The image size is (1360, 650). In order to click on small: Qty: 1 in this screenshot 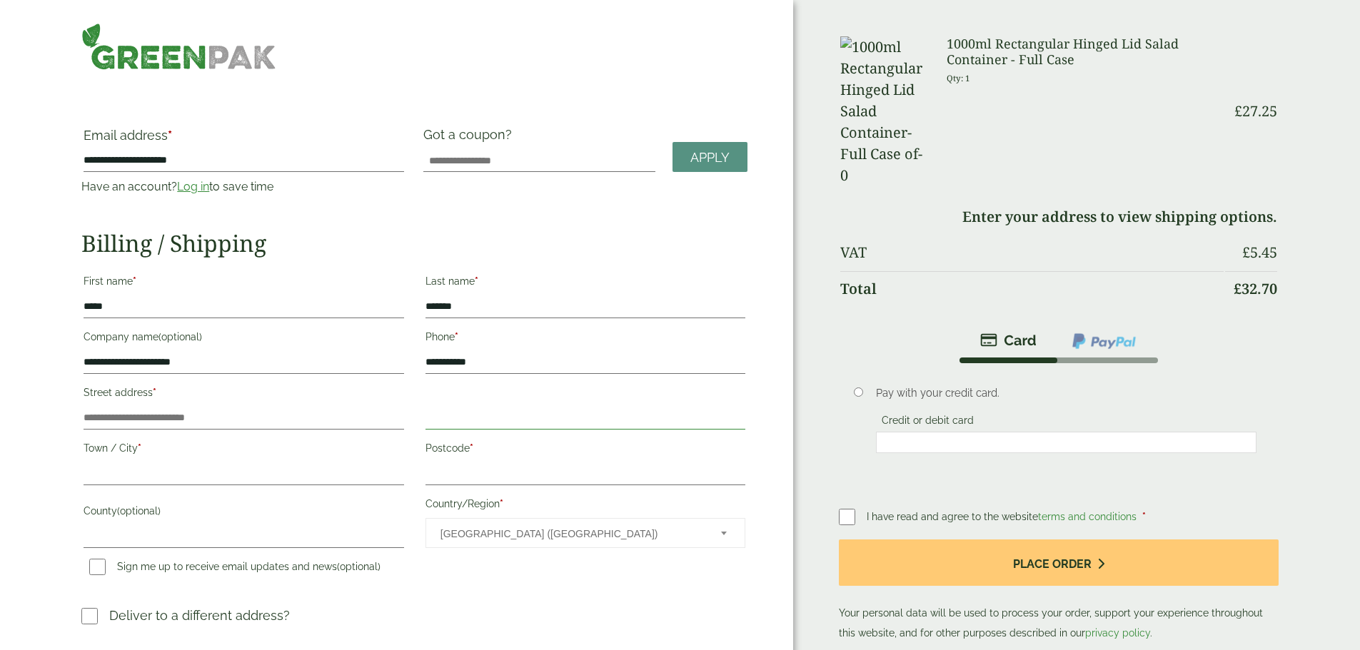, I will do `click(958, 78)`.